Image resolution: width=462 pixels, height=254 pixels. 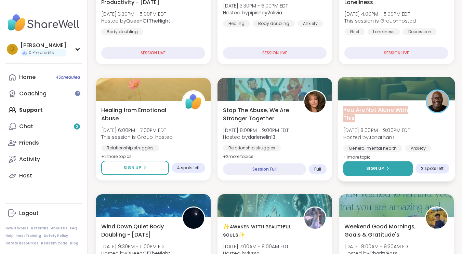 I want to click on b: QueenOfTheNight, so click(x=148, y=21).